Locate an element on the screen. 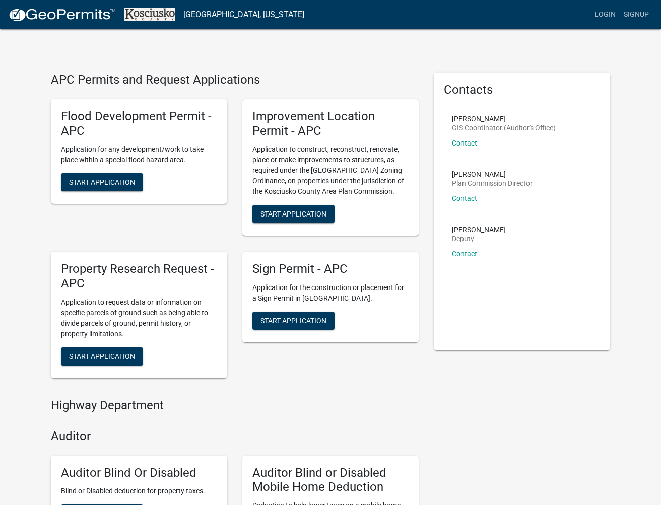  h5: Improvement Location Permit - APC is located at coordinates (330, 124).